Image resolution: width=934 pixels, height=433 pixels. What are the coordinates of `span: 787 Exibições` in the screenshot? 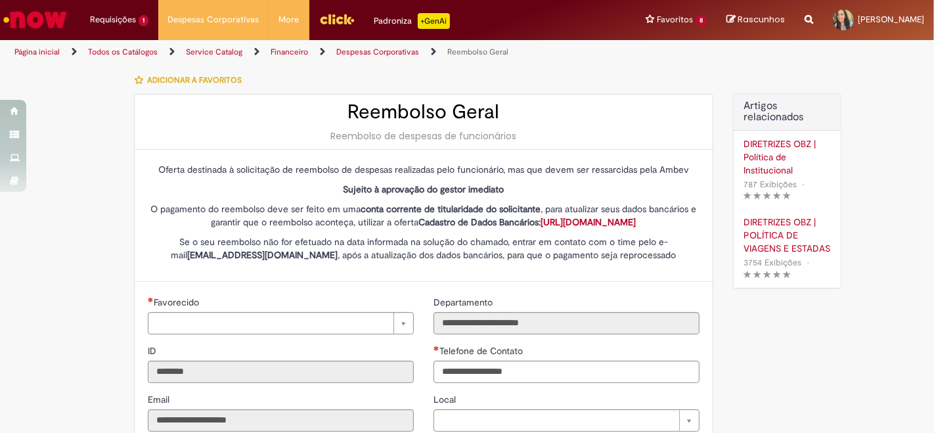 It's located at (770, 184).